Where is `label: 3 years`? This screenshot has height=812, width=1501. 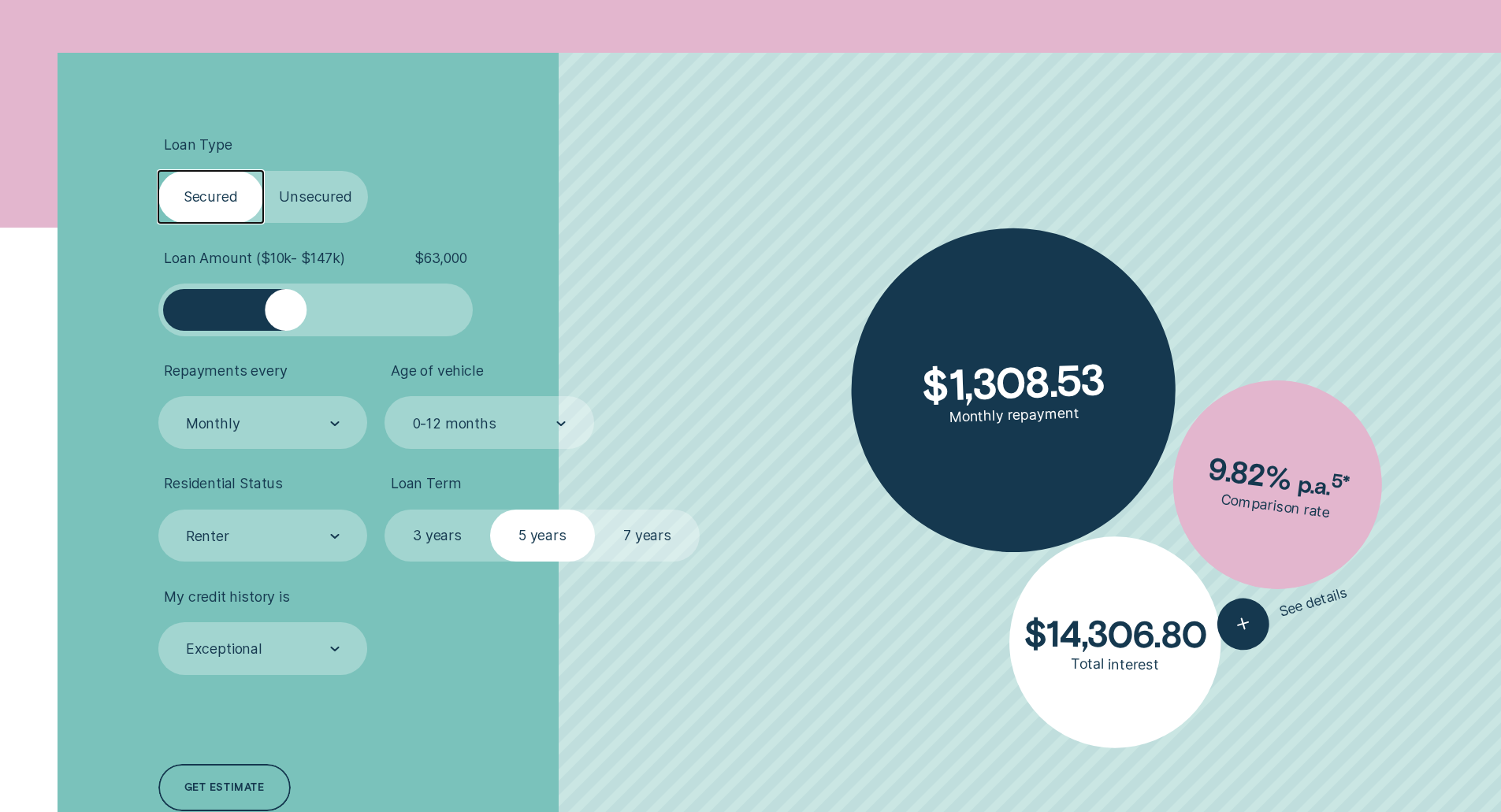
label: 3 years is located at coordinates (436, 535).